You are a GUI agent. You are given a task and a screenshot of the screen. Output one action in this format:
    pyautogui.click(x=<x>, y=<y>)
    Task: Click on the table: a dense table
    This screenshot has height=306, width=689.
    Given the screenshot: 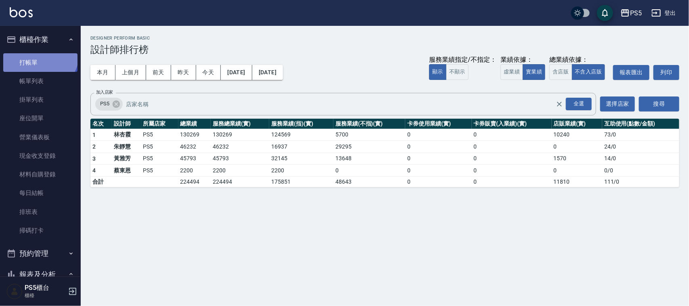 What is the action you would take?
    pyautogui.click(x=385, y=153)
    